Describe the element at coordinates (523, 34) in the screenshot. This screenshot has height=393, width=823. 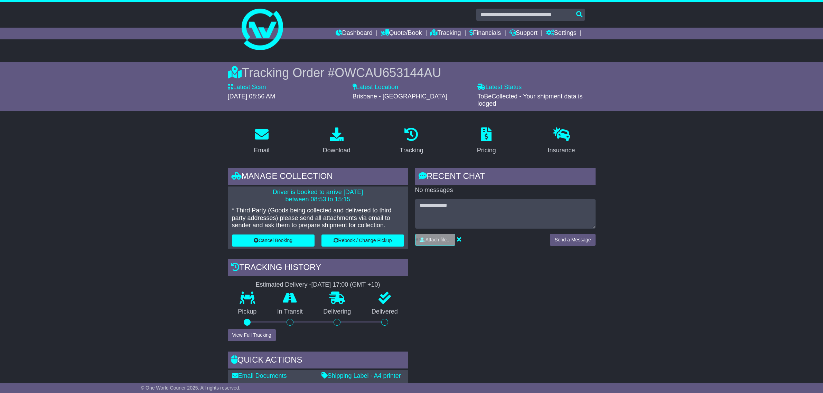
I see `a: Support` at that location.